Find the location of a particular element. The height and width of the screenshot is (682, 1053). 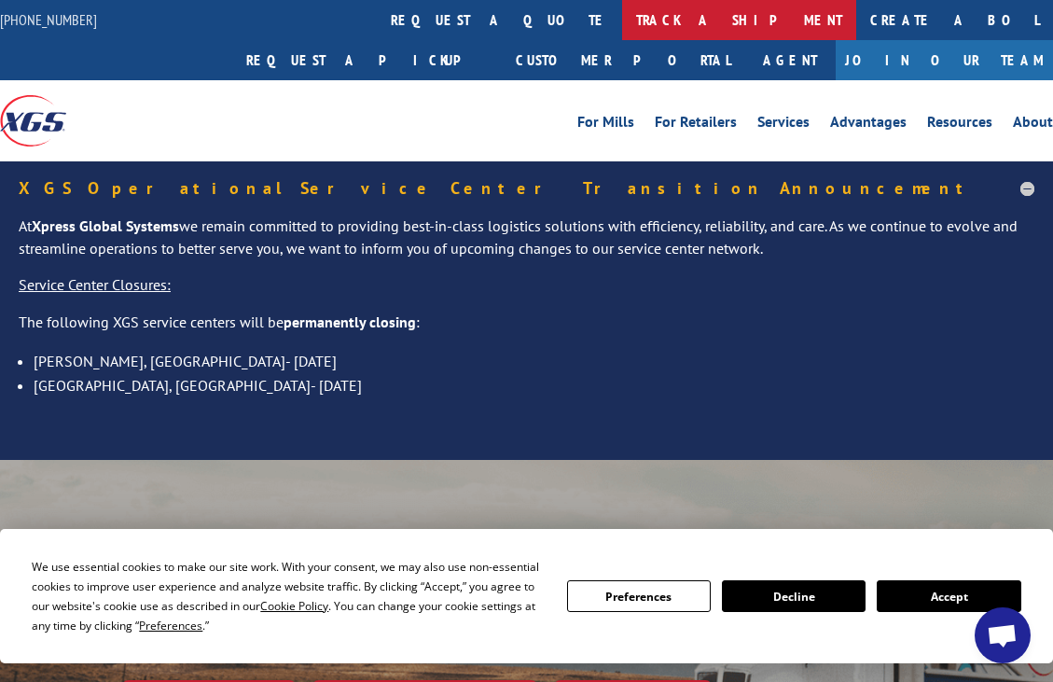

strong: Xpress Global Systems is located at coordinates (105, 226).